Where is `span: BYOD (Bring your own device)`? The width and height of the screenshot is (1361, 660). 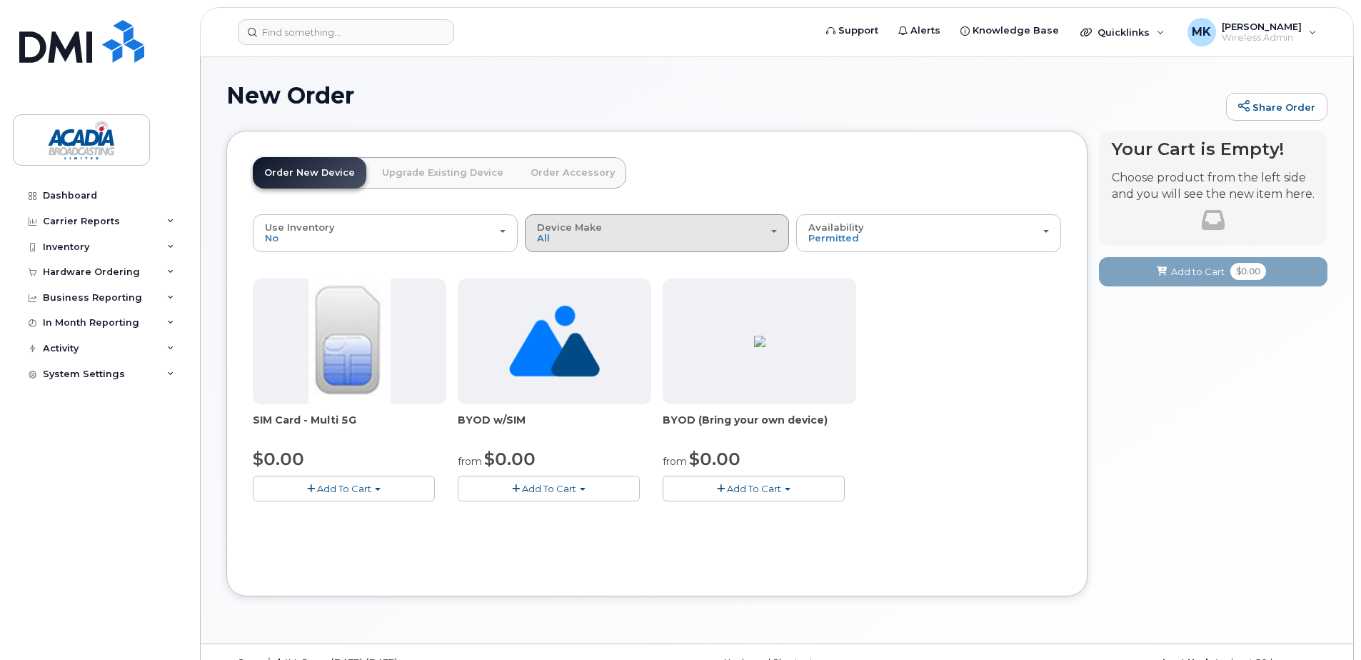 span: BYOD (Bring your own device) is located at coordinates (759, 427).